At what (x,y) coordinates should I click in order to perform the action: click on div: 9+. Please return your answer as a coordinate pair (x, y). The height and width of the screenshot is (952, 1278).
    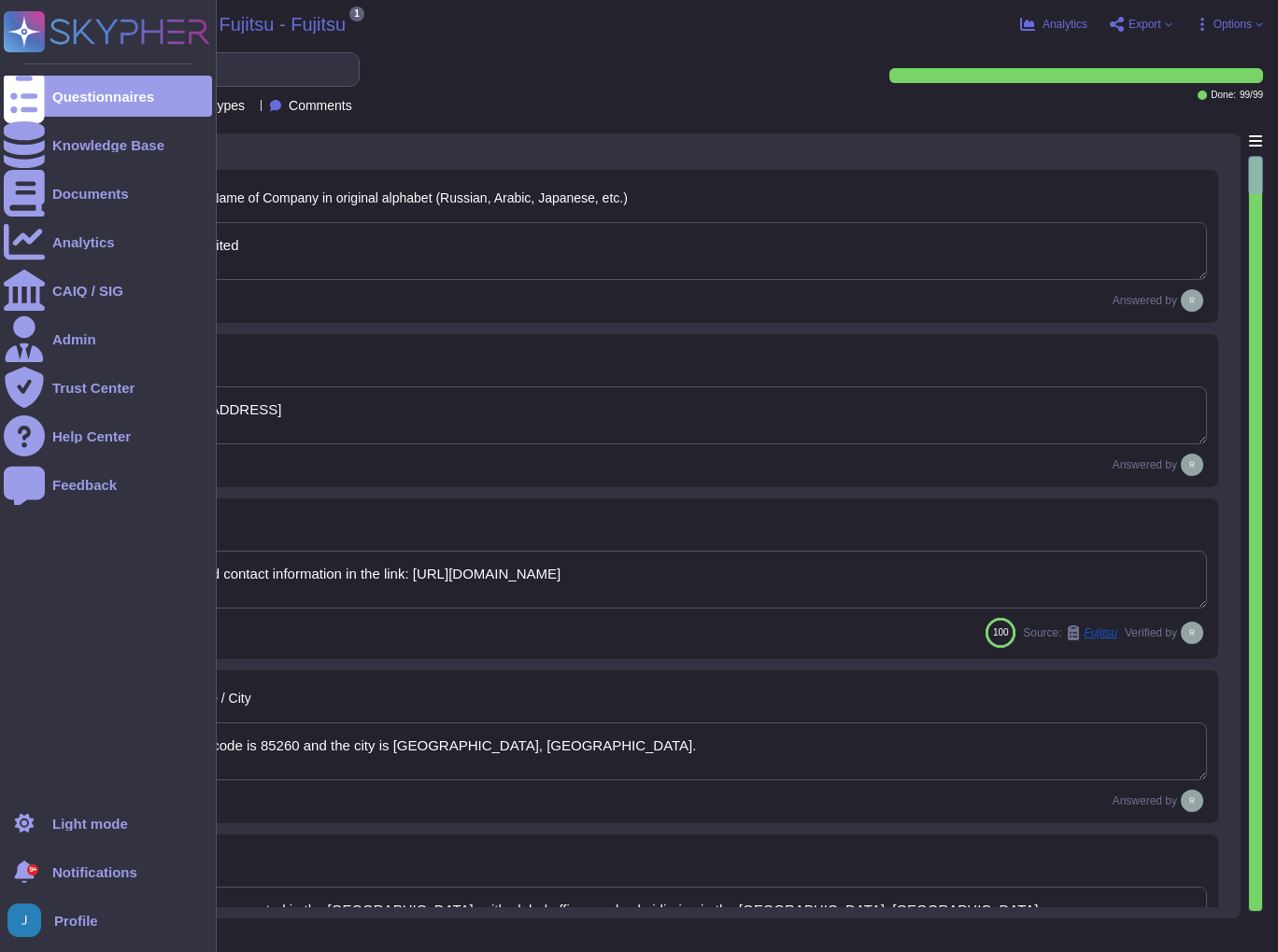
    Looking at the image, I should click on (33, 870).